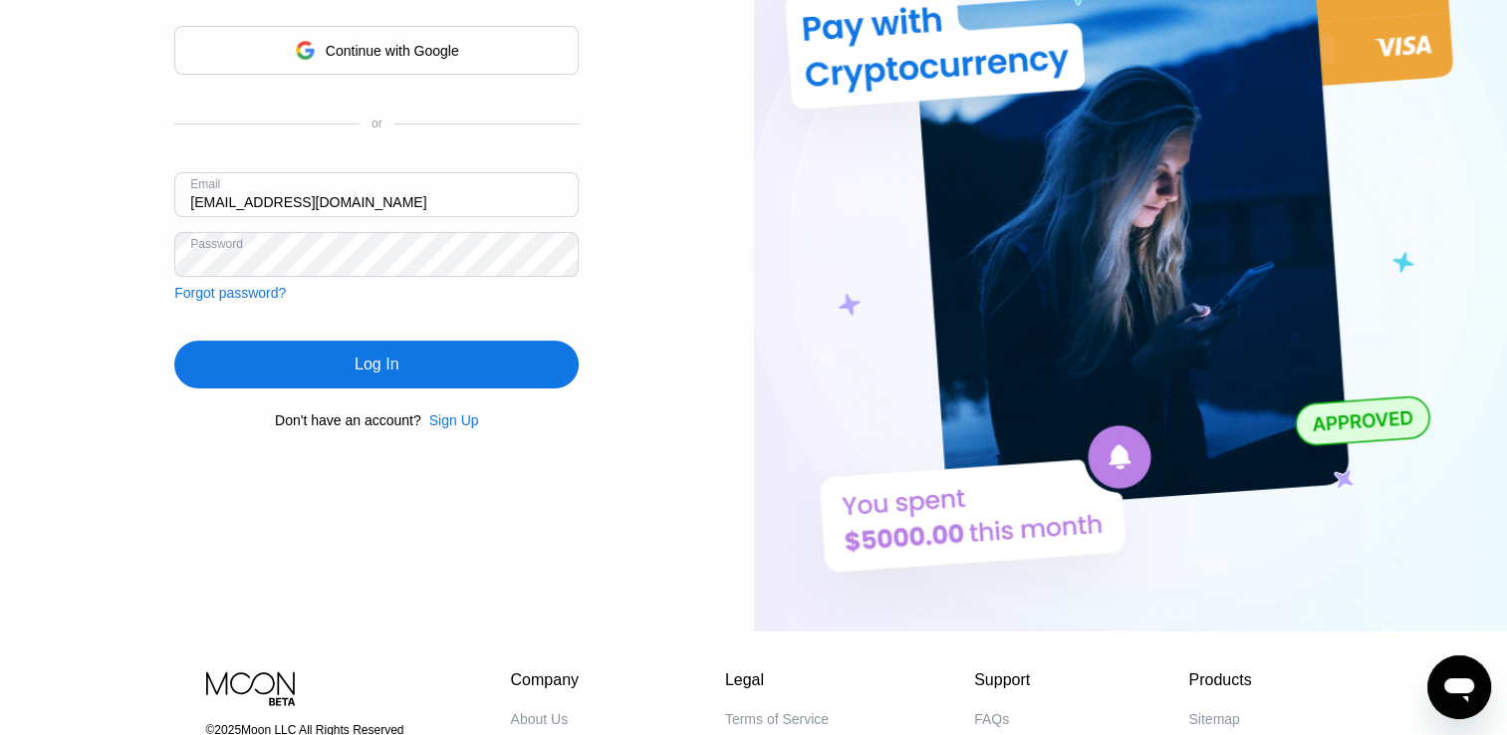 The height and width of the screenshot is (735, 1507). Describe the element at coordinates (991, 719) in the screenshot. I see `div: FAQs` at that location.